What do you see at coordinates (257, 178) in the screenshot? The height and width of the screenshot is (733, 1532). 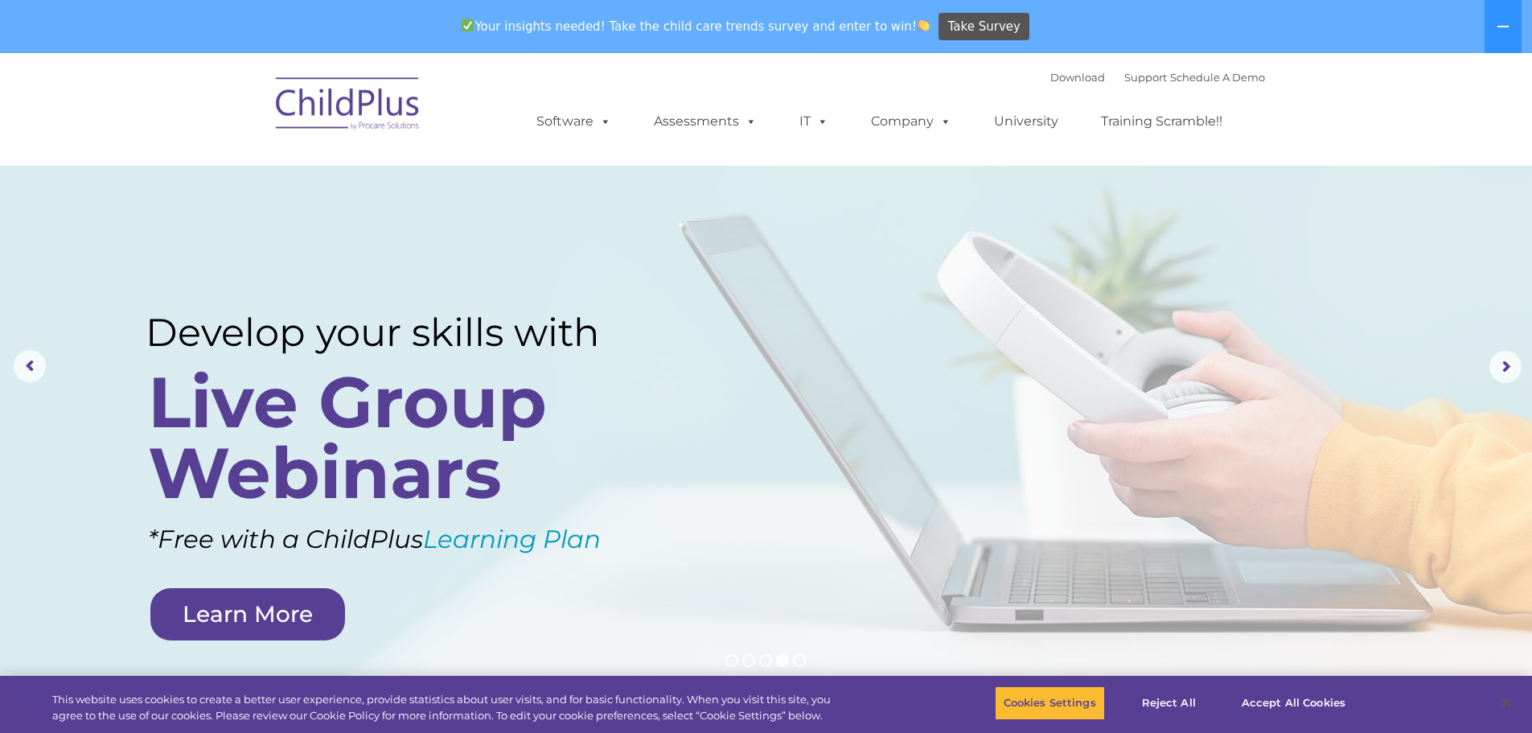 I see `span: Phone number` at bounding box center [257, 178].